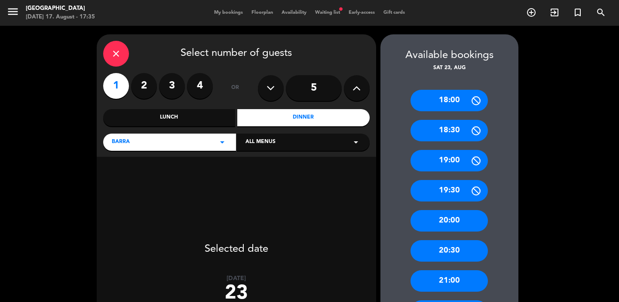 The image size is (619, 302). I want to click on div: Selected date, so click(236, 244).